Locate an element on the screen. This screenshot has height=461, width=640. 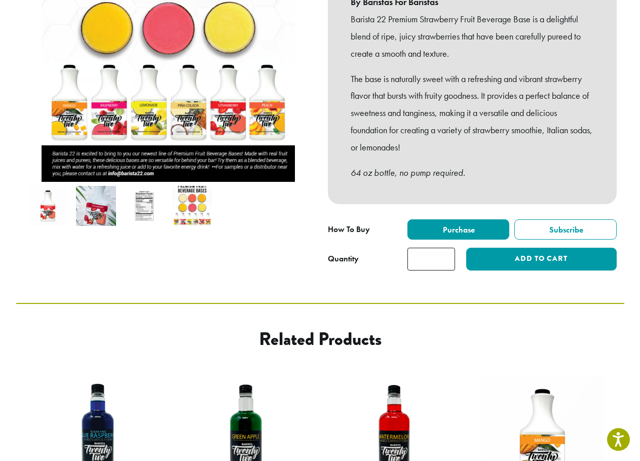
img: Strawberry B22 Premium Fruit Beverage Base - Image 4 is located at coordinates (192, 206).